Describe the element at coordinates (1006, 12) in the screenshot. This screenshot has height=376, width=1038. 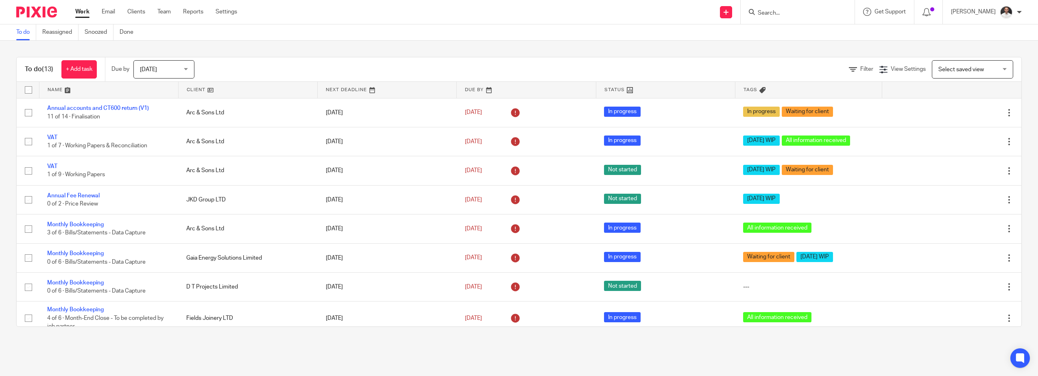
I see `img: dom%20slack.jpg` at that location.